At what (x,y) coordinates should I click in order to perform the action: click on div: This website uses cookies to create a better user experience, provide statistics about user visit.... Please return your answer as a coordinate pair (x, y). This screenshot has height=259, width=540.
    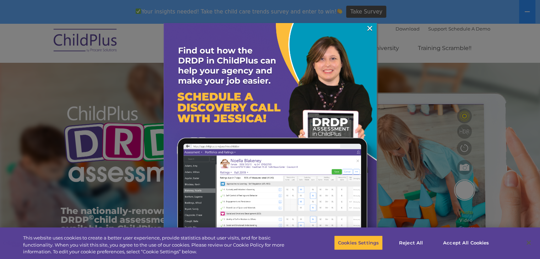
    Looking at the image, I should click on (160, 245).